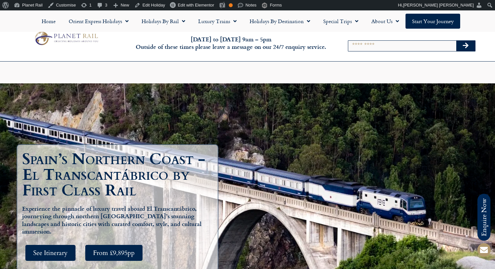  I want to click on a: Holidays by Destination, so click(280, 21).